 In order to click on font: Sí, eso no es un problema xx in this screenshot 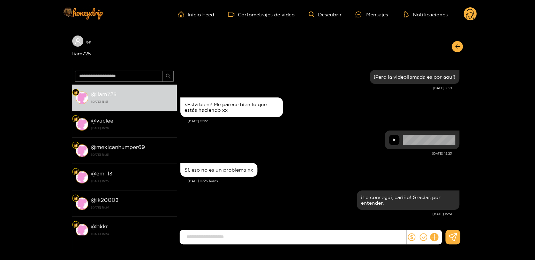, I will do `click(219, 170)`.